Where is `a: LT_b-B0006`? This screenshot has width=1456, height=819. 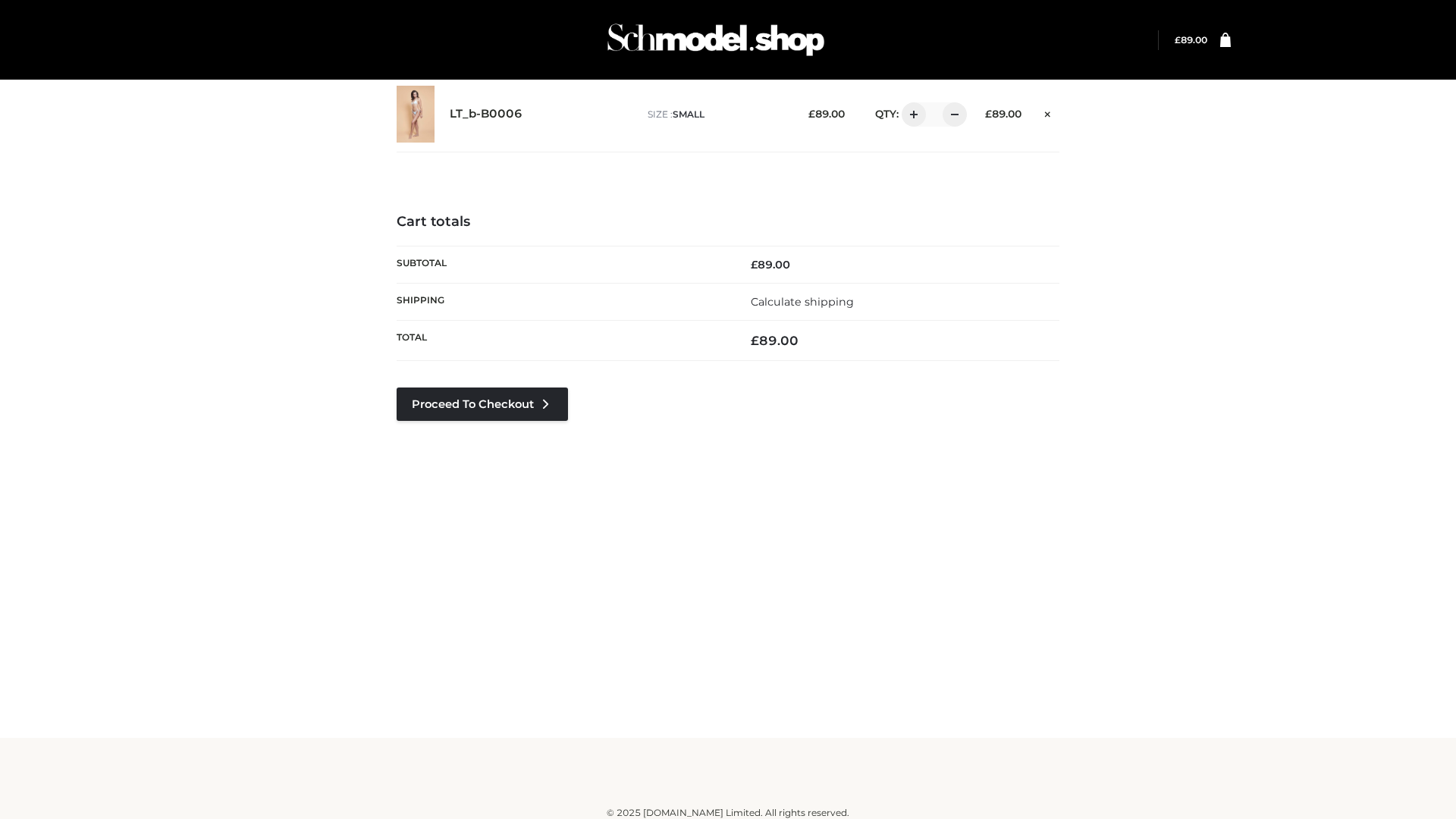
a: LT_b-B0006 is located at coordinates (487, 114).